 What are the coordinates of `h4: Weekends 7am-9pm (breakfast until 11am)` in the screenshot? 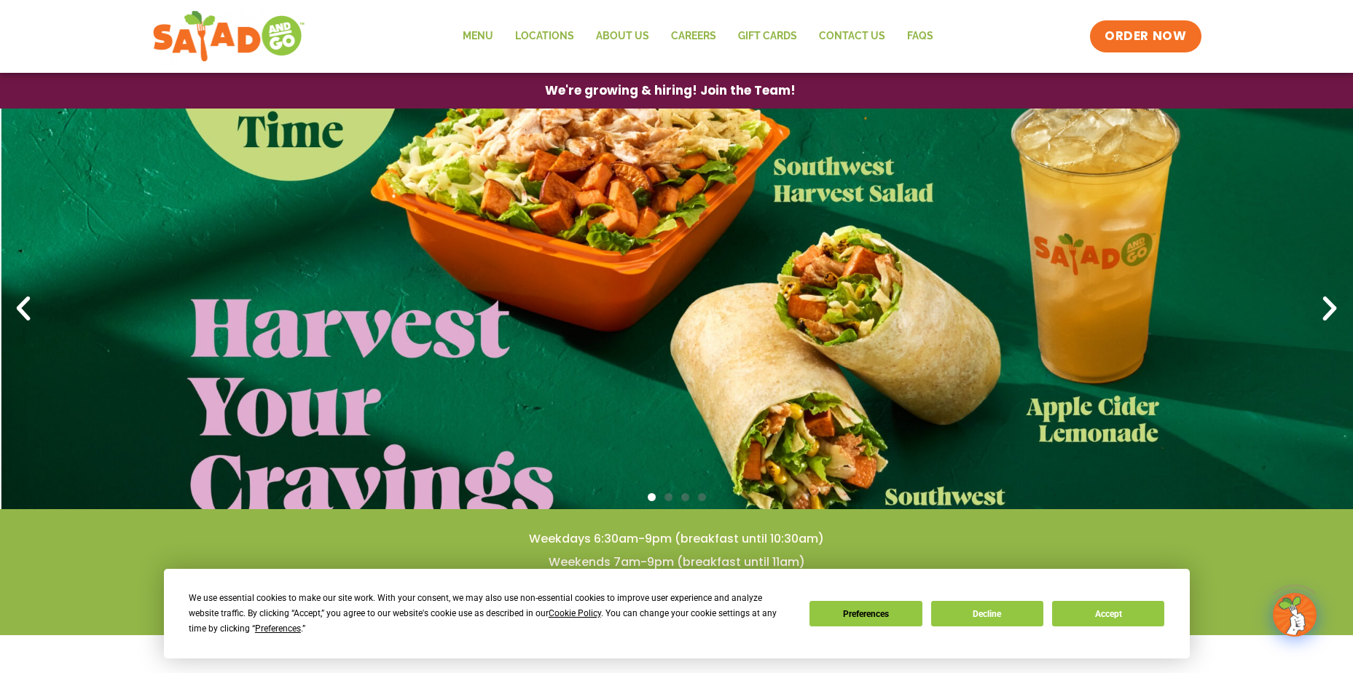 It's located at (676, 563).